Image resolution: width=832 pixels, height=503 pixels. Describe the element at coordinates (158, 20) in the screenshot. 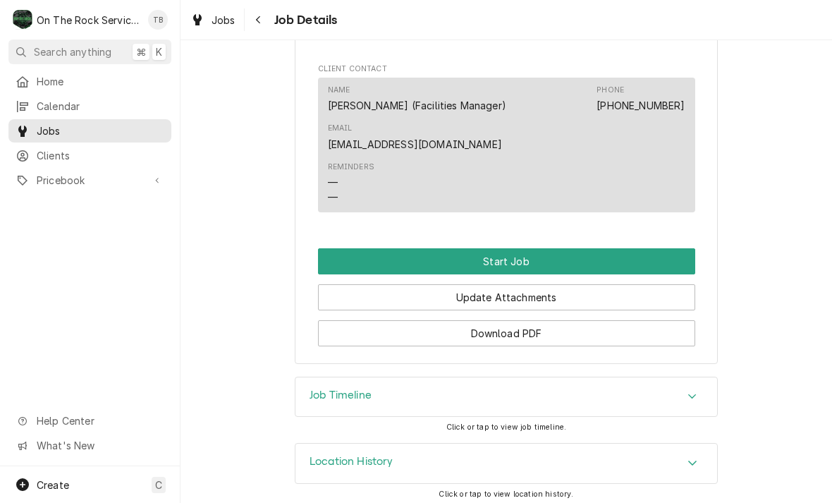

I see `div: TB` at that location.